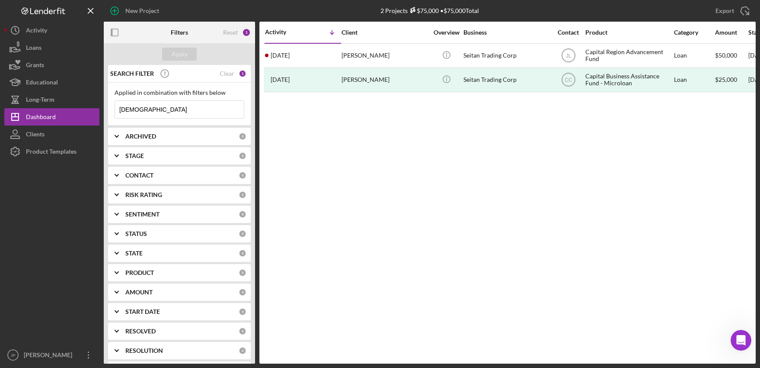  What do you see at coordinates (694, 32) in the screenshot?
I see `div: Category` at bounding box center [694, 32].